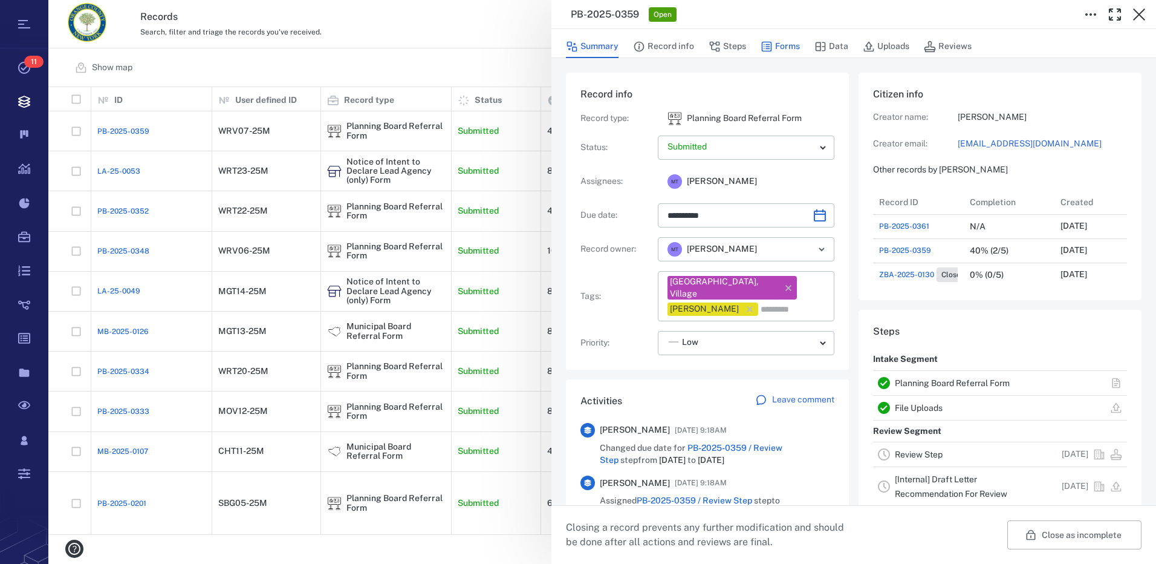 The height and width of the screenshot is (564, 1156). I want to click on span: Low, so click(690, 342).